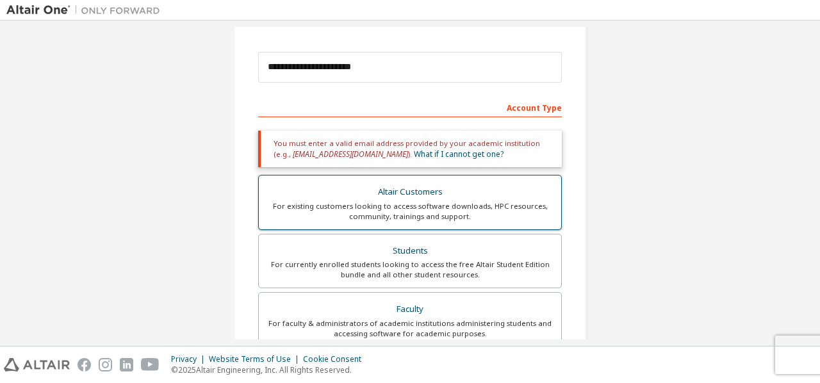  I want to click on div: For faculty & administrators of academic institutions administering students and accessing softwa..., so click(410, 329).